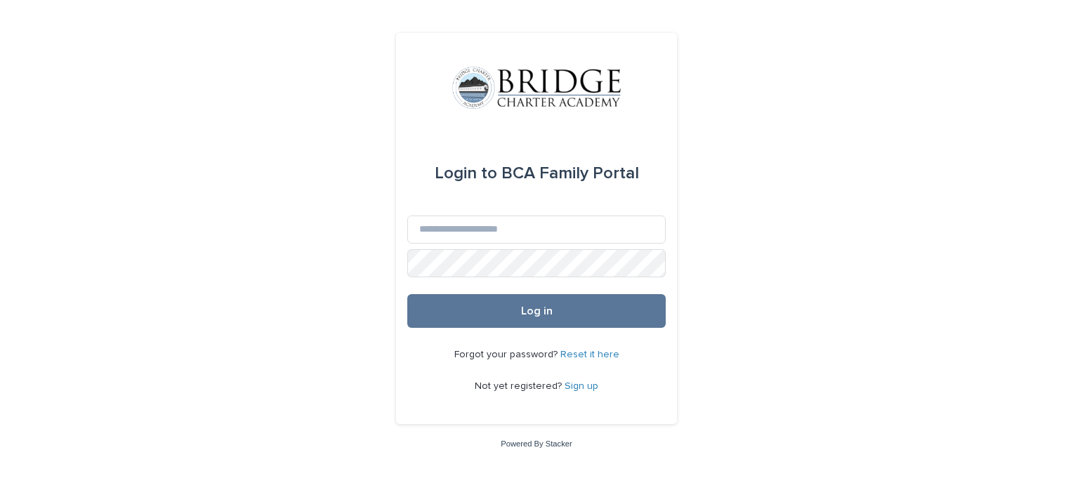 The height and width of the screenshot is (497, 1073). What do you see at coordinates (519, 386) in the screenshot?
I see `span: Not yet registered?` at bounding box center [519, 386].